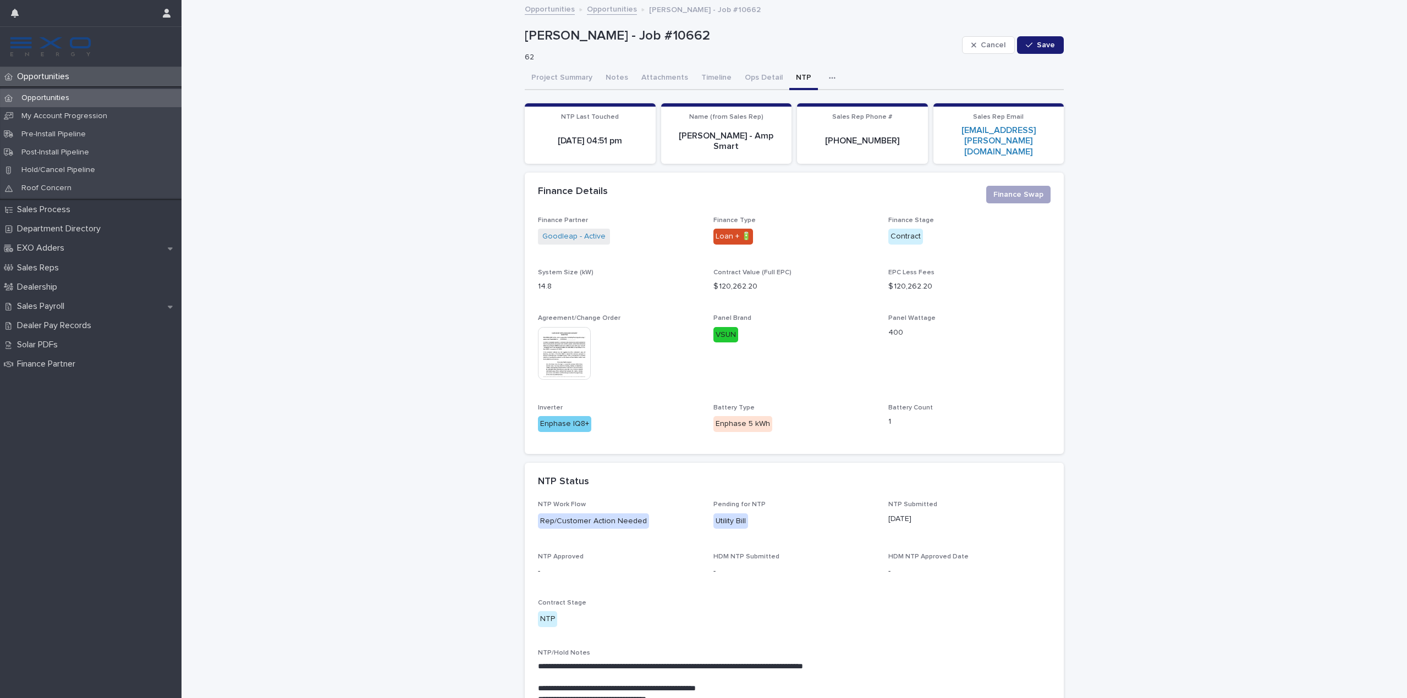 The width and height of the screenshot is (1407, 698). Describe the element at coordinates (589, 117) in the screenshot. I see `span: NTP Last Touched` at that location.